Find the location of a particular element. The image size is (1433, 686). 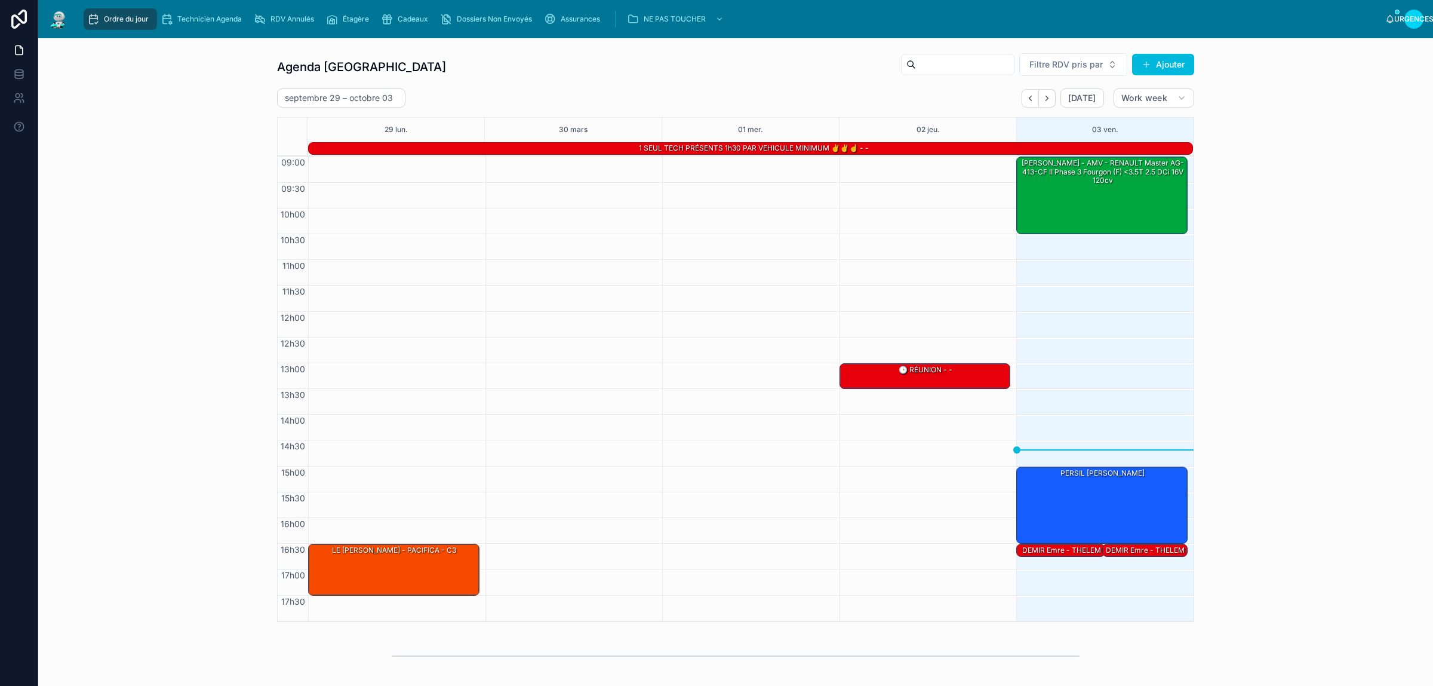

a: Ordre du jour is located at coordinates (120, 19).